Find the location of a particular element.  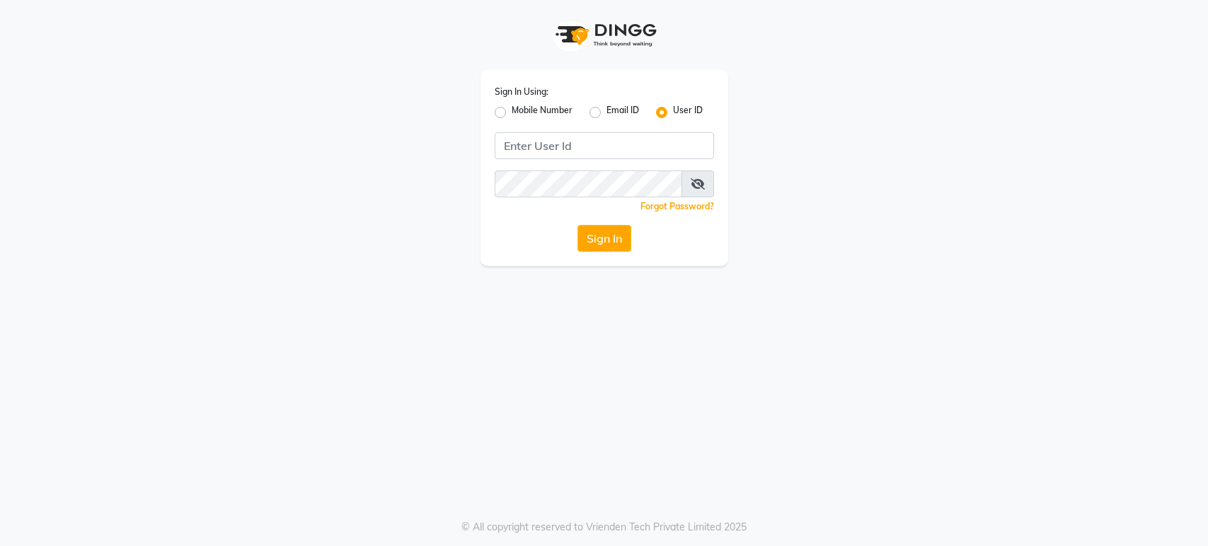

label: Email ID is located at coordinates (623, 112).